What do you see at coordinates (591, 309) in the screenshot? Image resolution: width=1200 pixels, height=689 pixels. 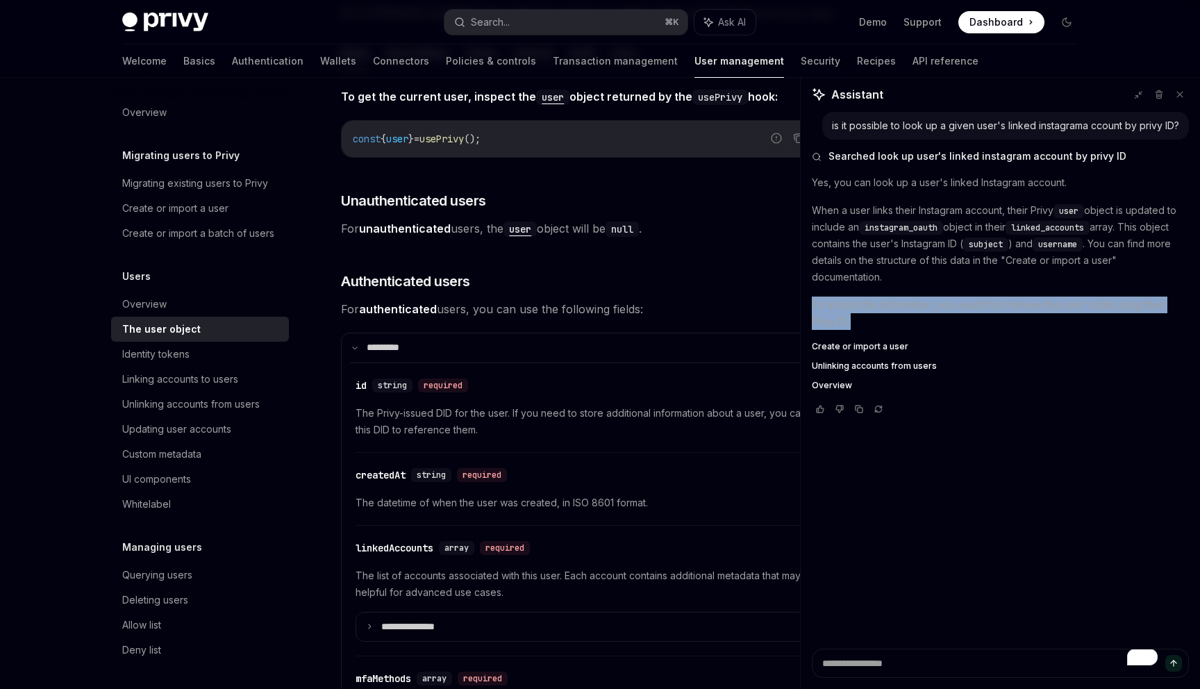 I see `span: For users, you can use the following fields:` at bounding box center [591, 309].